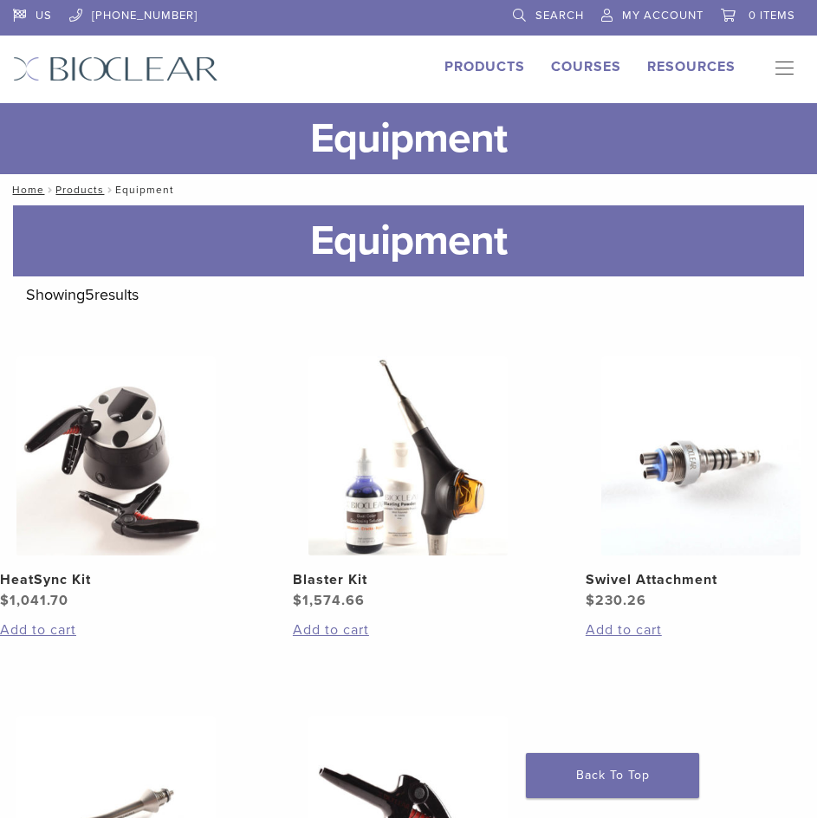 Image resolution: width=817 pixels, height=818 pixels. I want to click on nav: Primary Navigation, so click(782, 69).